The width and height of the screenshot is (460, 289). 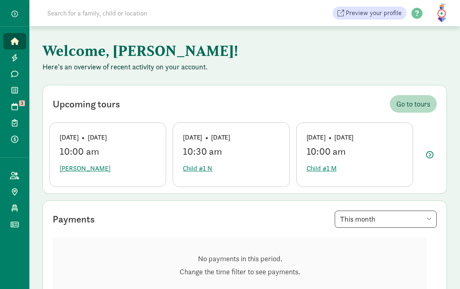 I want to click on div: Payments, so click(x=73, y=219).